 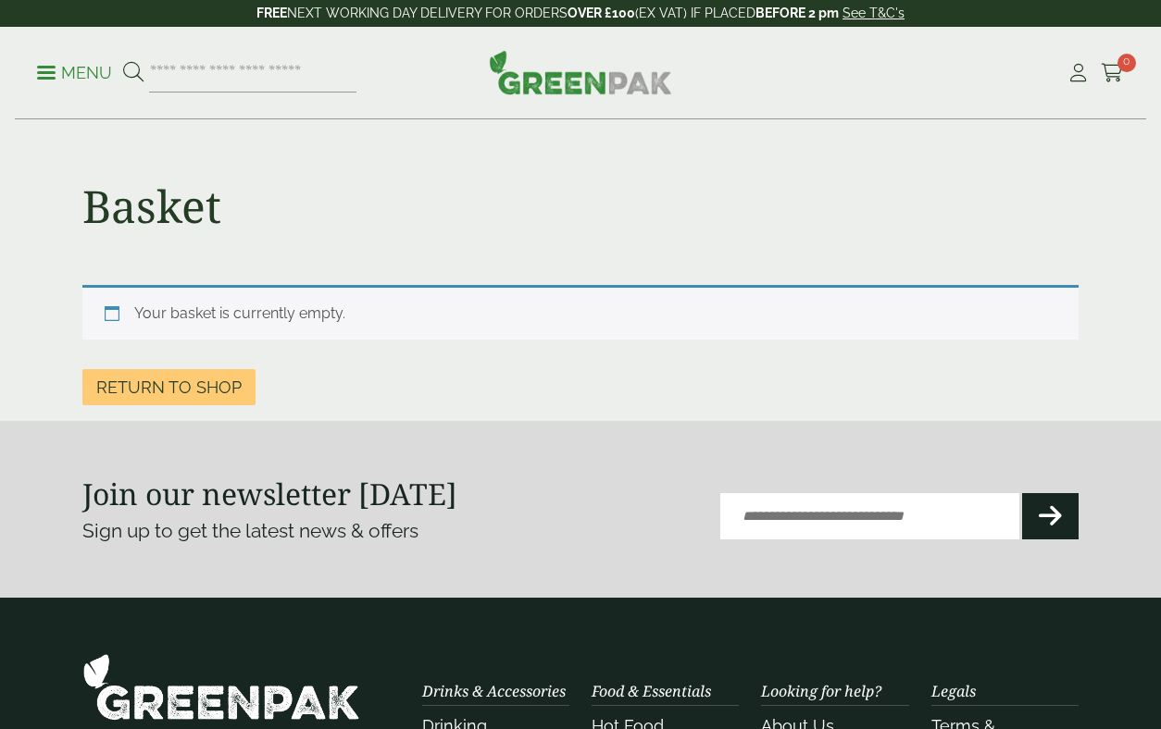 I want to click on strong: OVER £100, so click(x=601, y=13).